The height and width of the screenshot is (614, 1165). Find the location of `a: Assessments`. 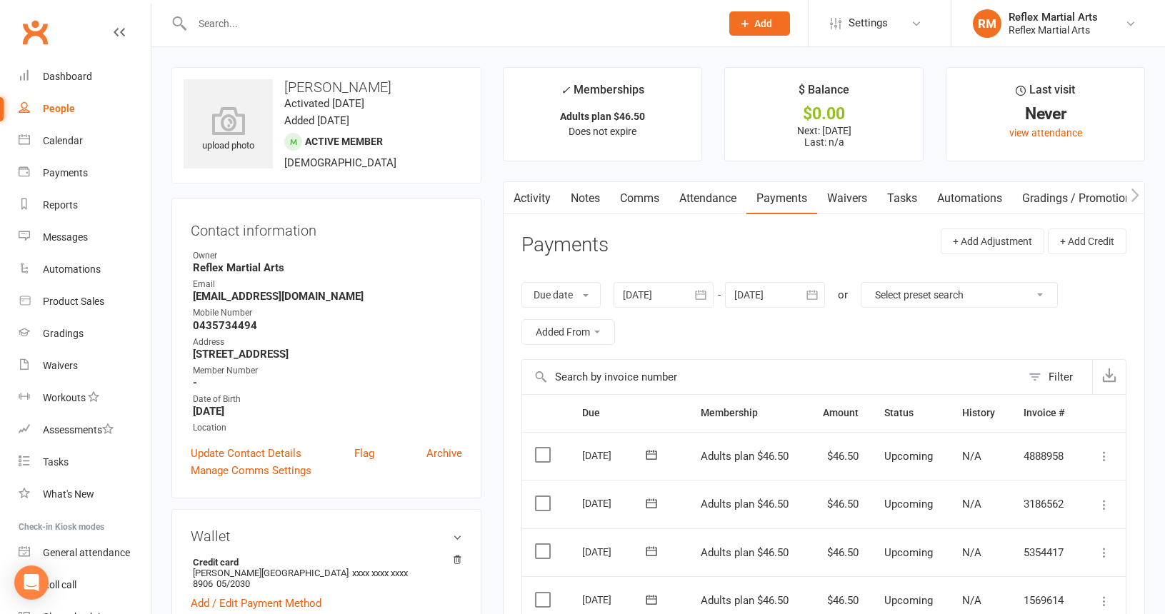

a: Assessments is located at coordinates (84, 430).